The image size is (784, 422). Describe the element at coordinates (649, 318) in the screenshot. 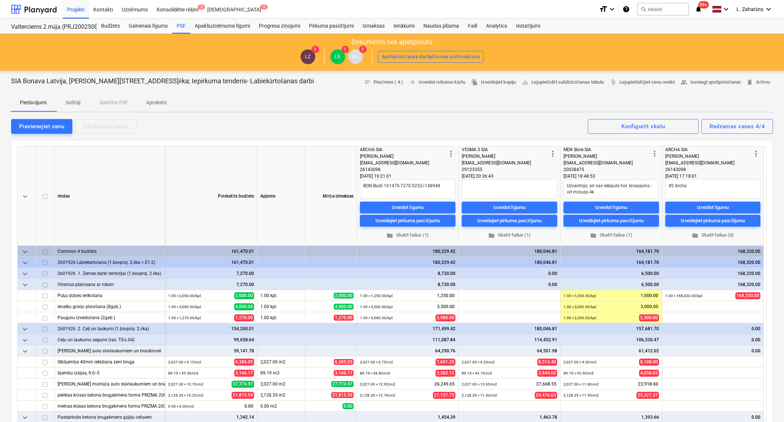

I see `span: 2,500.00` at that location.